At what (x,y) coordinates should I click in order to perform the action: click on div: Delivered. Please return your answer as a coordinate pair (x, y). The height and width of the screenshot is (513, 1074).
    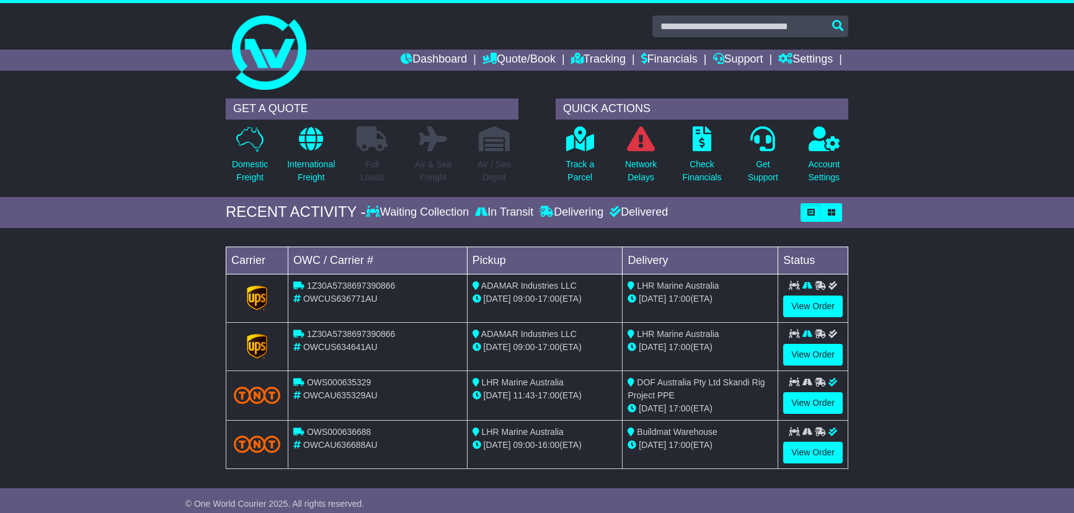
    Looking at the image, I should click on (637, 213).